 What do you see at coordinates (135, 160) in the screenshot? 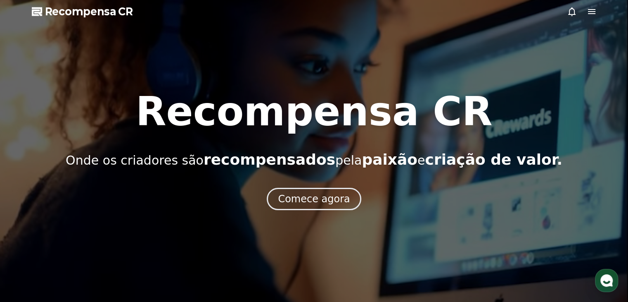
I see `font: Onde os criadores são` at bounding box center [135, 160].